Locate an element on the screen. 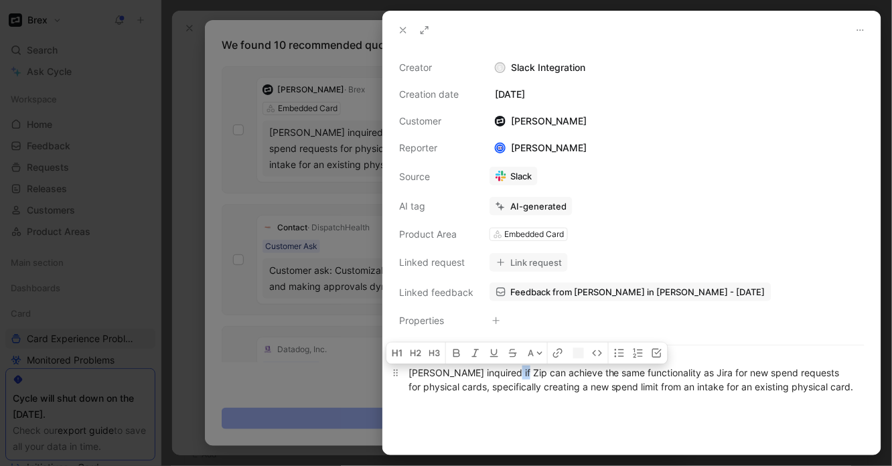  div: AI-generated is located at coordinates (539, 206).